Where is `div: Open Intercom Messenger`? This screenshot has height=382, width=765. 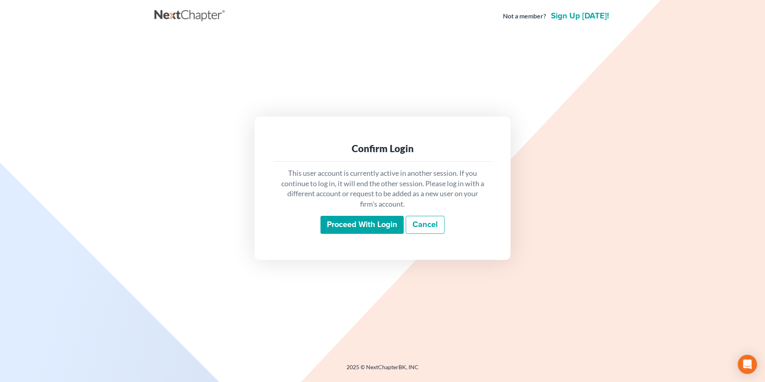 div: Open Intercom Messenger is located at coordinates (748, 364).